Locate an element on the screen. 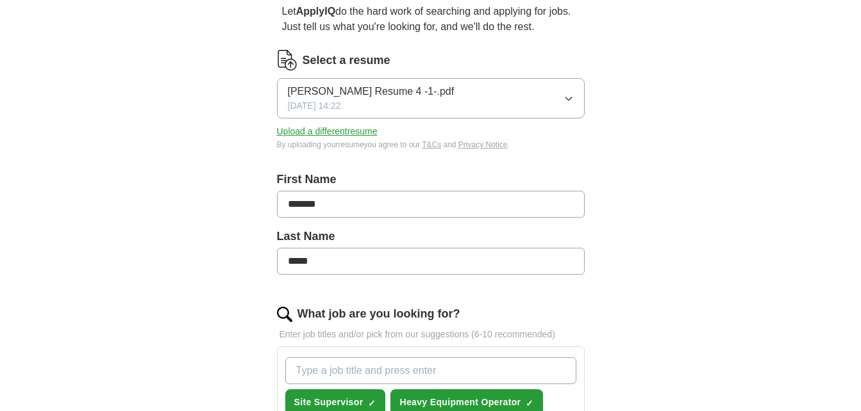 The height and width of the screenshot is (411, 861). strong: ApplyIQ is located at coordinates (315, 11).